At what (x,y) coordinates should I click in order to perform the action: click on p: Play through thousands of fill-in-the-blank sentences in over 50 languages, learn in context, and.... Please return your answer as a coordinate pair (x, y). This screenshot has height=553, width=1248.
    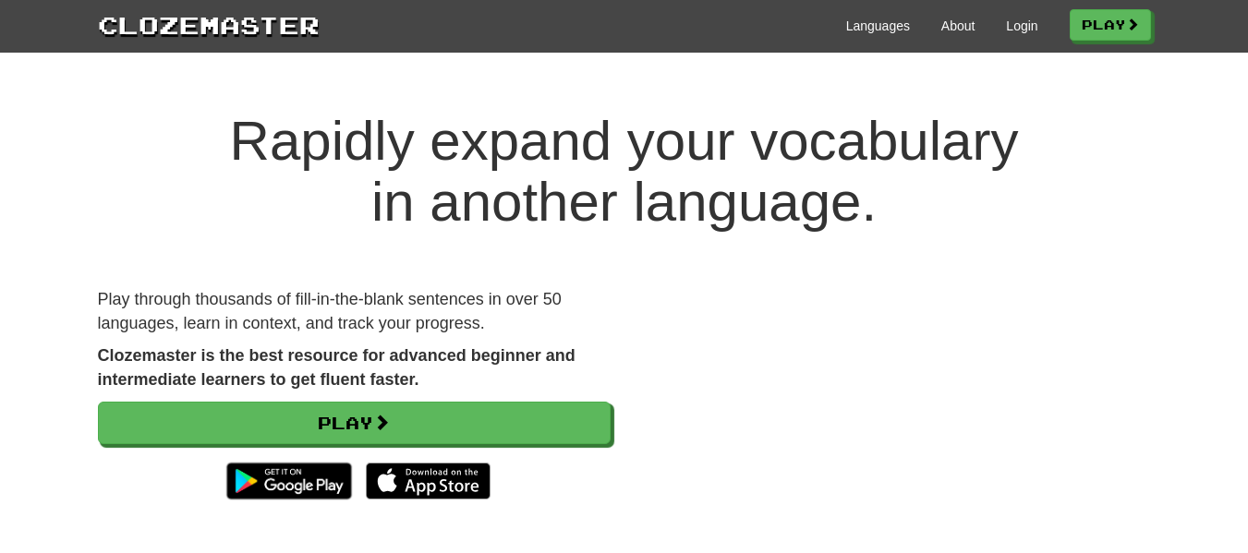
    Looking at the image, I should click on (354, 311).